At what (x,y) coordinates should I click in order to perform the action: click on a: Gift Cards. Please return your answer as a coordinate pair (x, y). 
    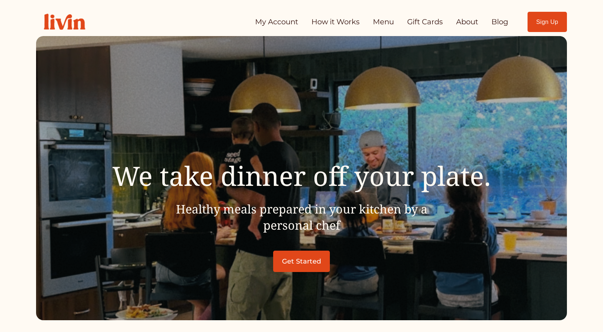
    Looking at the image, I should click on (425, 22).